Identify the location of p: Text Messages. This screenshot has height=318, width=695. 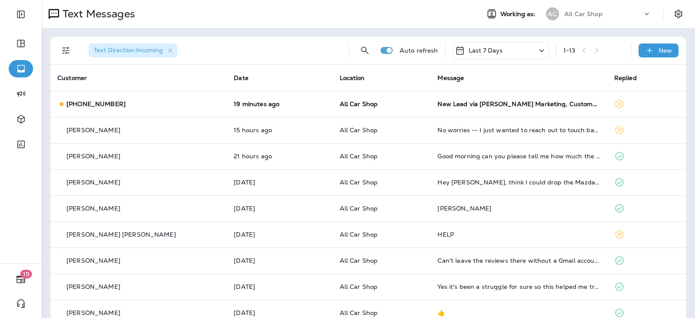
(97, 14).